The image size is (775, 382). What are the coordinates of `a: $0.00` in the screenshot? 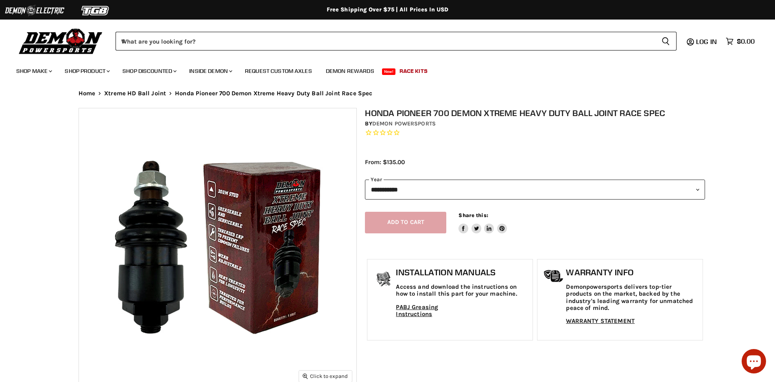 It's located at (740, 41).